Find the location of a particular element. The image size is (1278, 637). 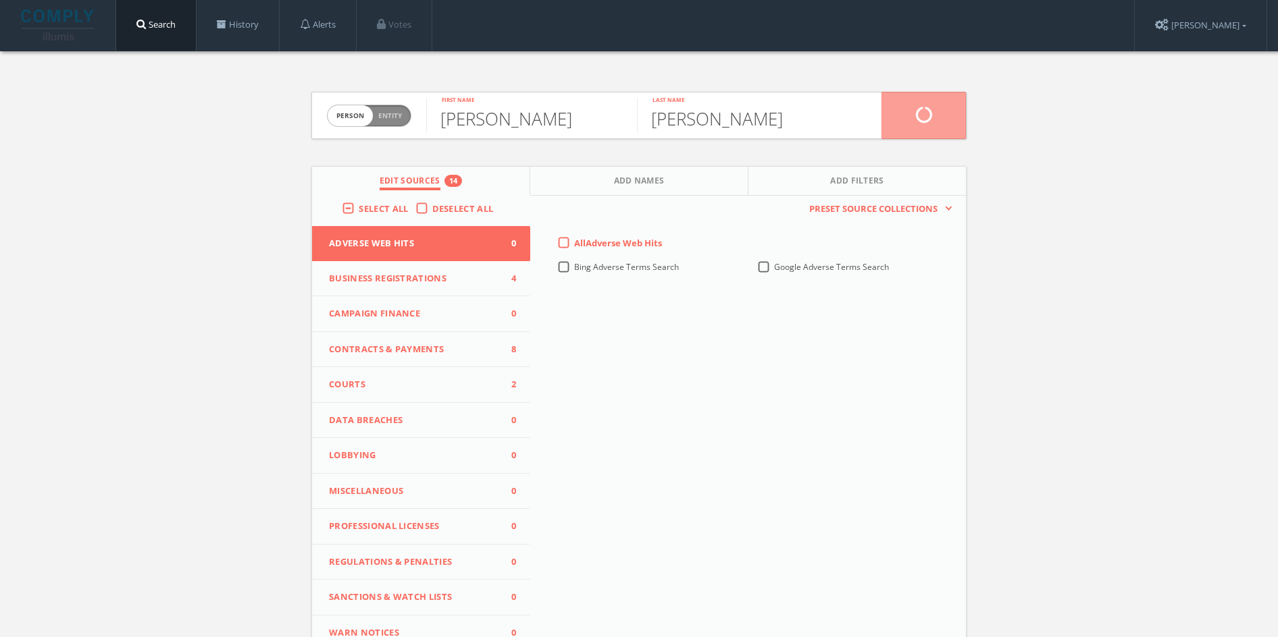

button: Business Registrations4 is located at coordinates (421, 279).